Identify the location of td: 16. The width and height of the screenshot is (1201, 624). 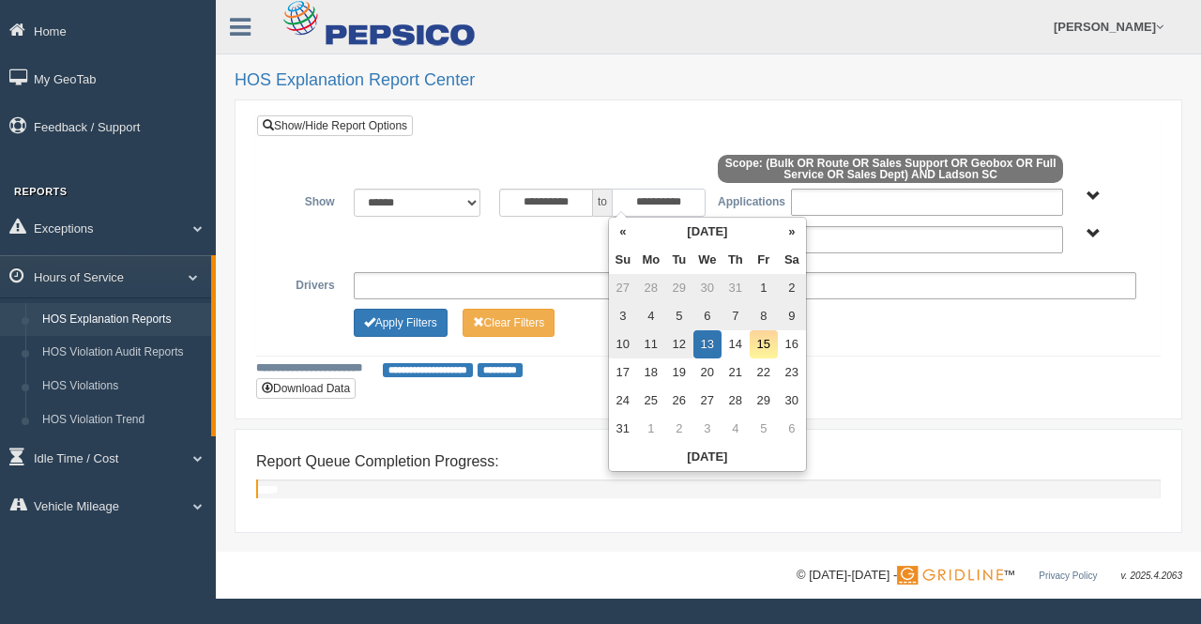
(792, 344).